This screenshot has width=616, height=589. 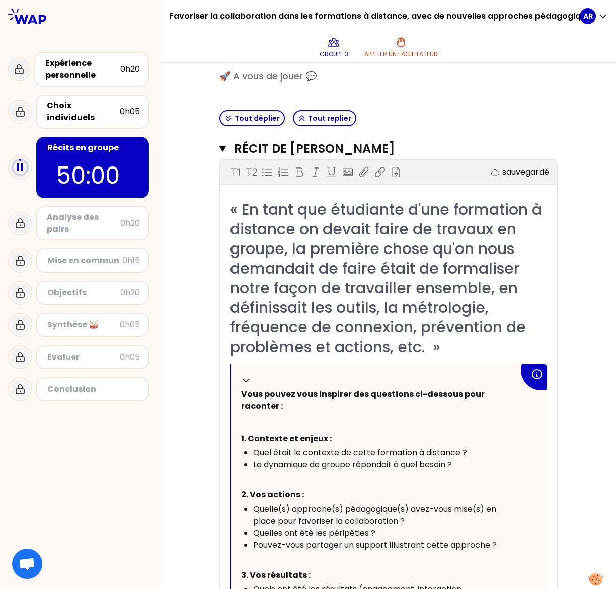 I want to click on div: 0h15, so click(x=131, y=261).